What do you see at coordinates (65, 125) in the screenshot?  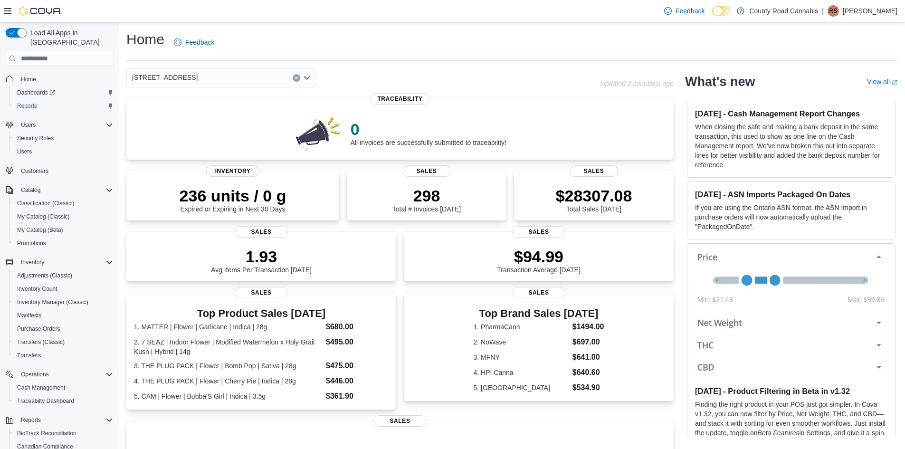 I see `span: Users` at bounding box center [65, 125].